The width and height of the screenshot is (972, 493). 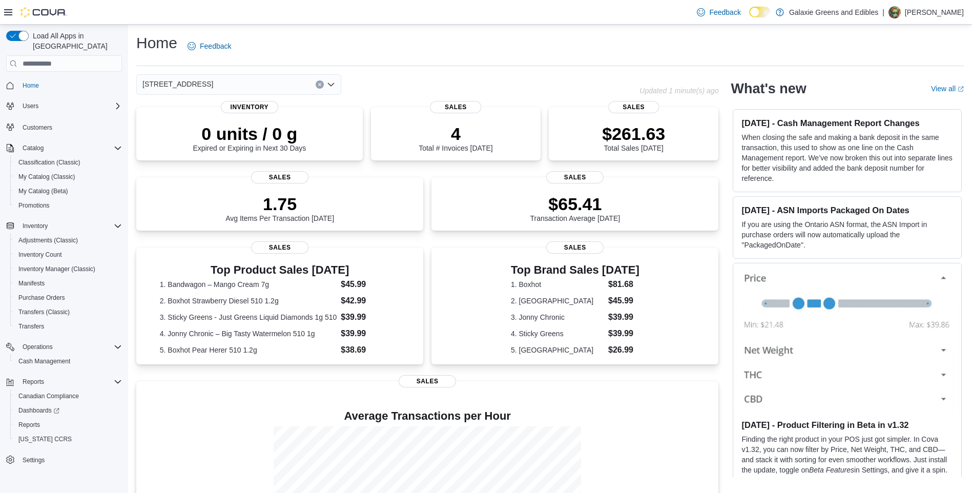 I want to click on button: Transfers (Classic), so click(x=68, y=312).